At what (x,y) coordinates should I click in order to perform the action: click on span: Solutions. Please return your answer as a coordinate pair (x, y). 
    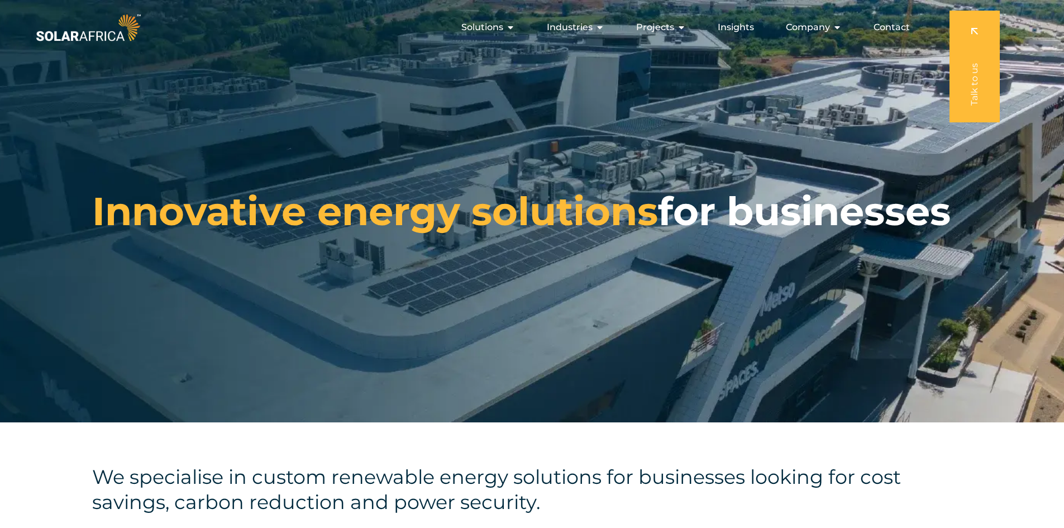
    Looking at the image, I should click on (482, 27).